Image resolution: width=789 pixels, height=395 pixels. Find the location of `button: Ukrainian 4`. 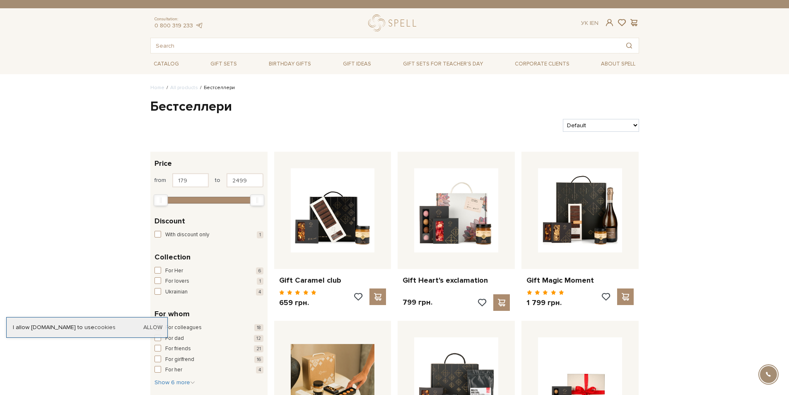

button: Ukrainian 4 is located at coordinates (209, 292).